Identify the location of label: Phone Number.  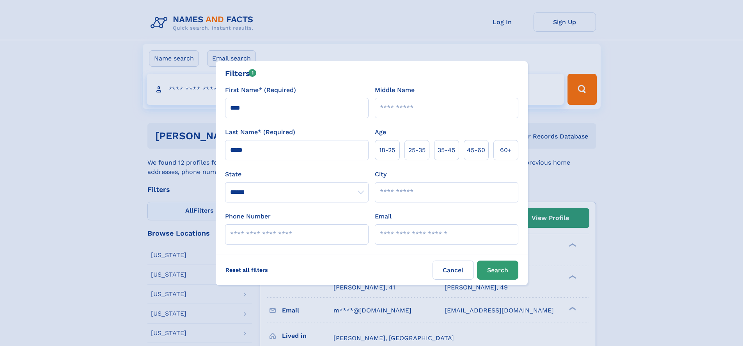
(248, 216).